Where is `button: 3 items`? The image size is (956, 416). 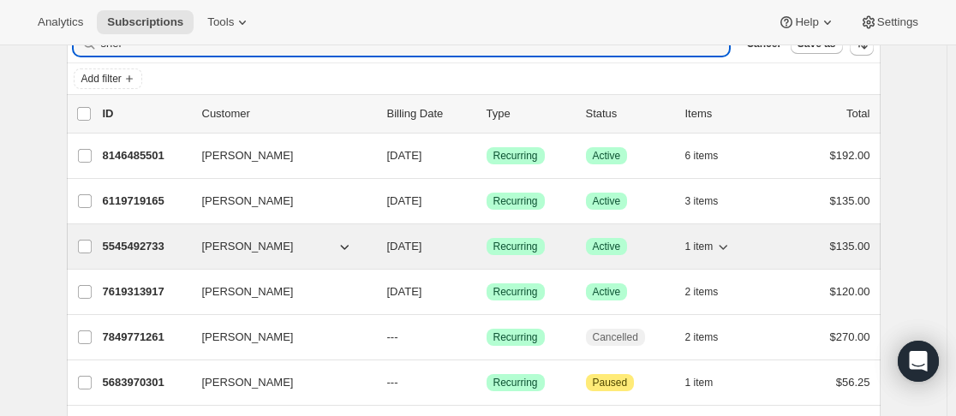
button: 3 items is located at coordinates (711, 201).